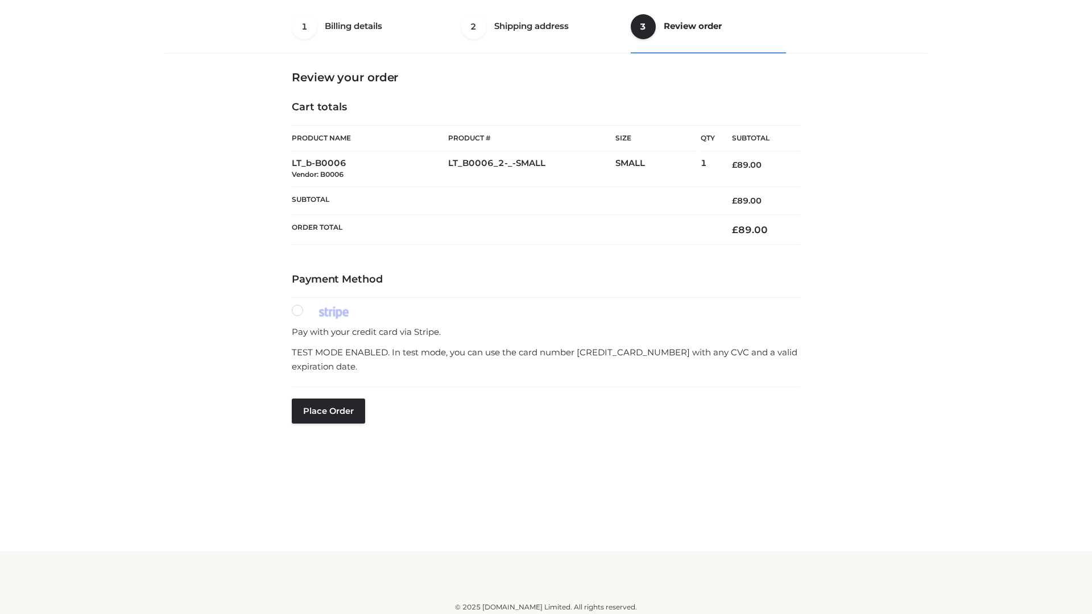 The height and width of the screenshot is (614, 1092). I want to click on td: 1, so click(708, 169).